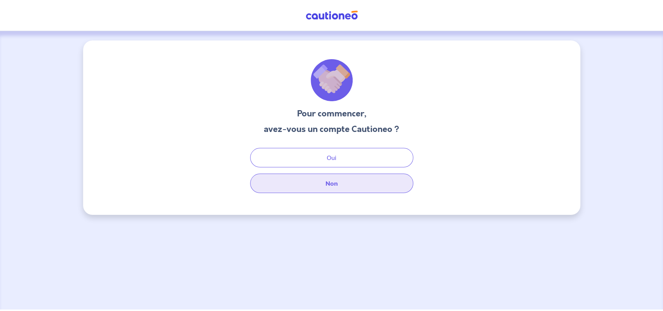  I want to click on button: Non, so click(332, 183).